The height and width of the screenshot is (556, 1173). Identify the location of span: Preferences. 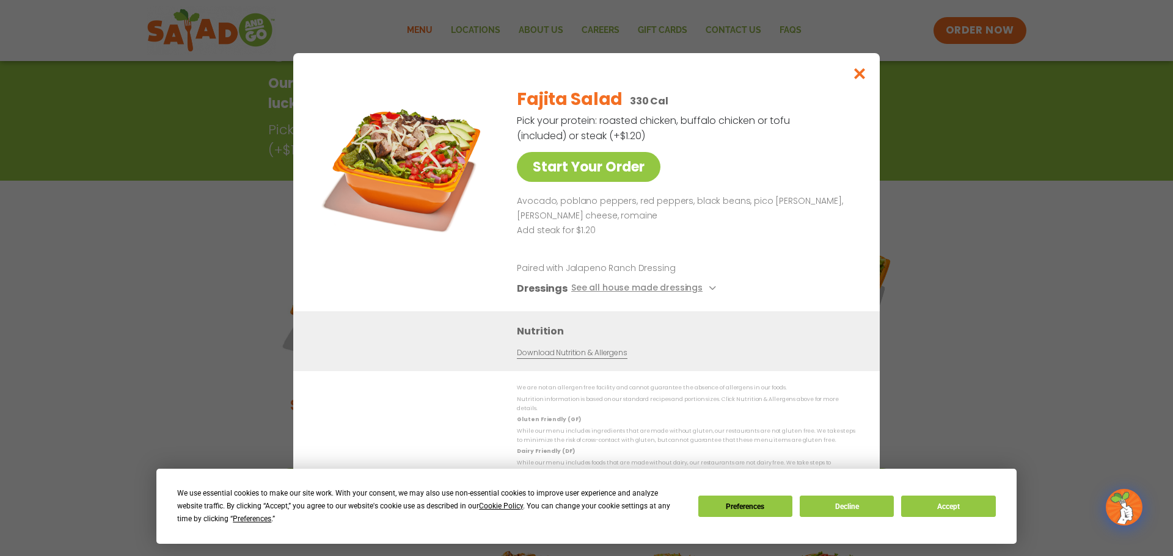
(252, 519).